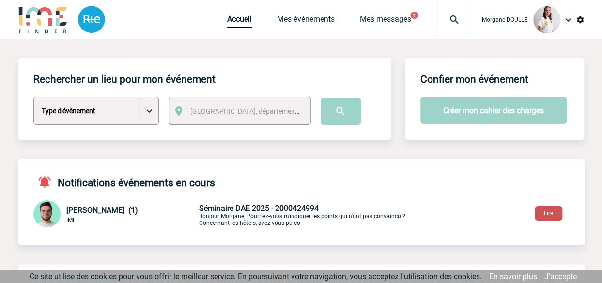 The width and height of the screenshot is (602, 283). What do you see at coordinates (547, 20) in the screenshot?
I see `img: 130205-0.jpg` at bounding box center [547, 20].